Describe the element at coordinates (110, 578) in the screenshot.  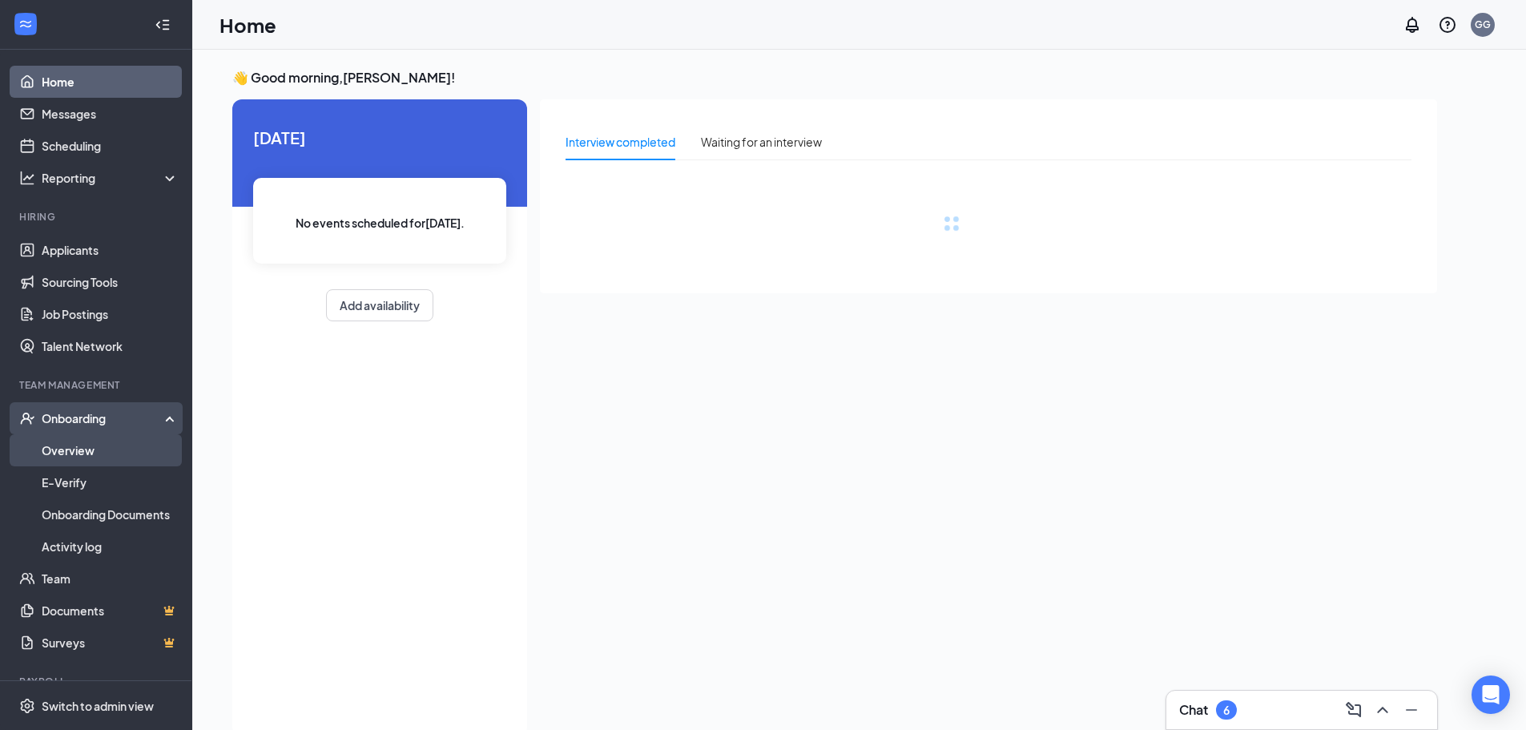
I see `a: Team` at that location.